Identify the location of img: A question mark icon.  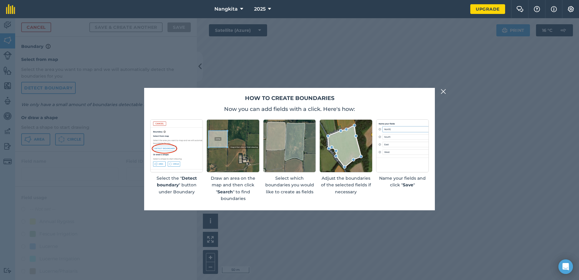
(537, 9).